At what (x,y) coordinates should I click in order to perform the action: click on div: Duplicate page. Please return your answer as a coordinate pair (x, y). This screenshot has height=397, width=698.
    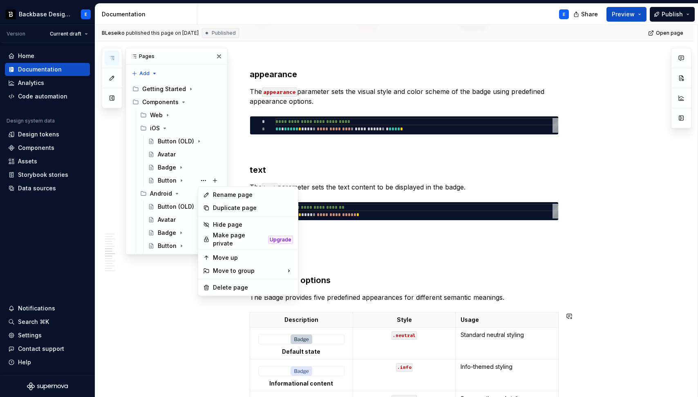
    Looking at the image, I should click on (253, 208).